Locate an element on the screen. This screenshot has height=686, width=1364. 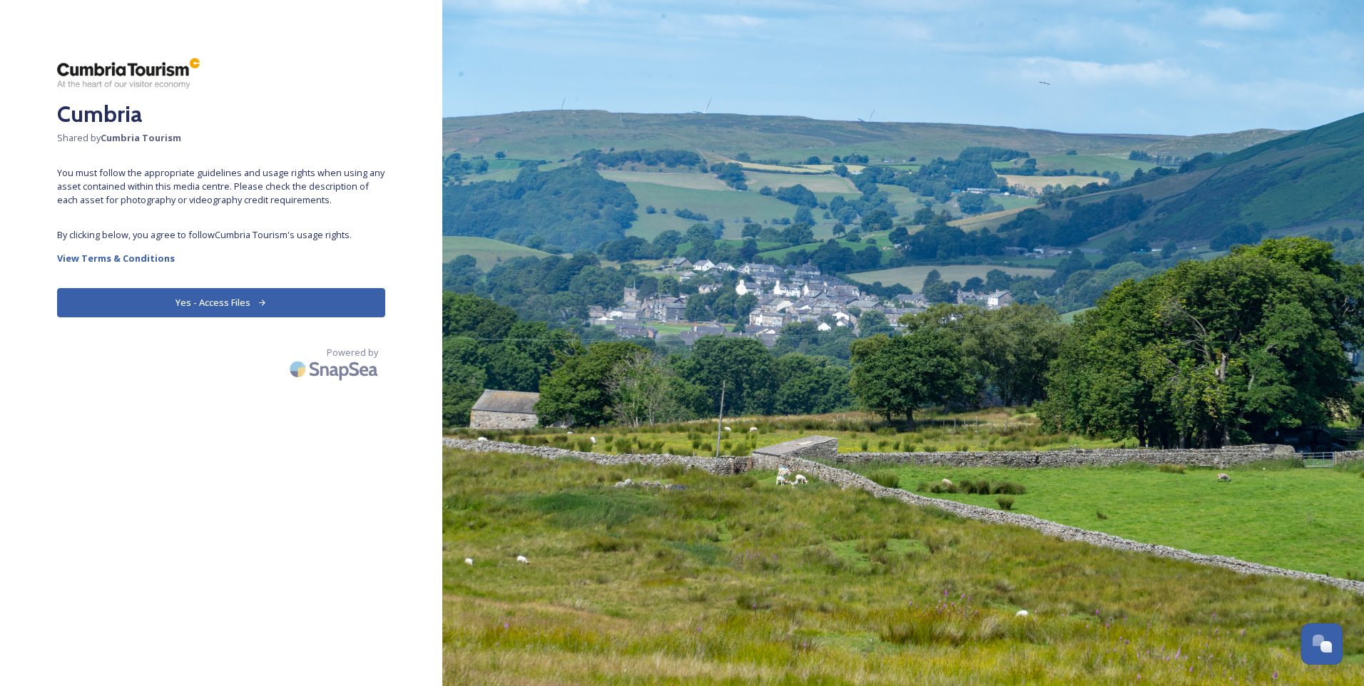
span: By clicking below, you agree to follow Cumbria Tourism 's usage rights. is located at coordinates (221, 235).